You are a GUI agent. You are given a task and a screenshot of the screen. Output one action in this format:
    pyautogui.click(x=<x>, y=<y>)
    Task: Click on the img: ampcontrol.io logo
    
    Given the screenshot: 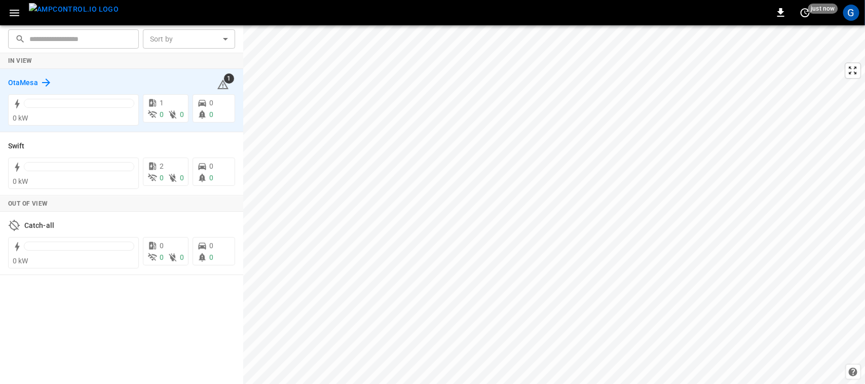 What is the action you would take?
    pyautogui.click(x=73, y=9)
    